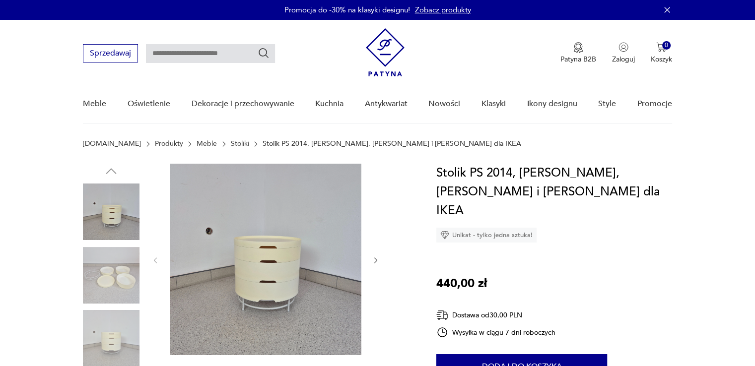 The height and width of the screenshot is (366, 755). What do you see at coordinates (661, 59) in the screenshot?
I see `p: Koszyk` at bounding box center [661, 59].